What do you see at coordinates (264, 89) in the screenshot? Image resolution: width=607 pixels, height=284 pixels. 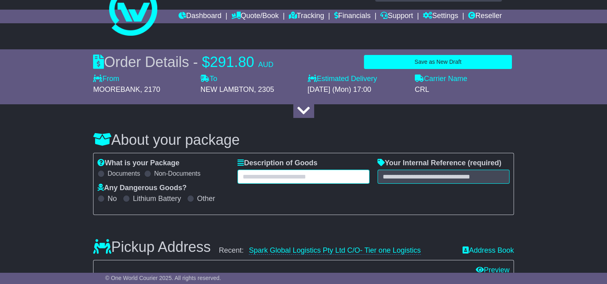 I see `span: , 2305` at bounding box center [264, 89].